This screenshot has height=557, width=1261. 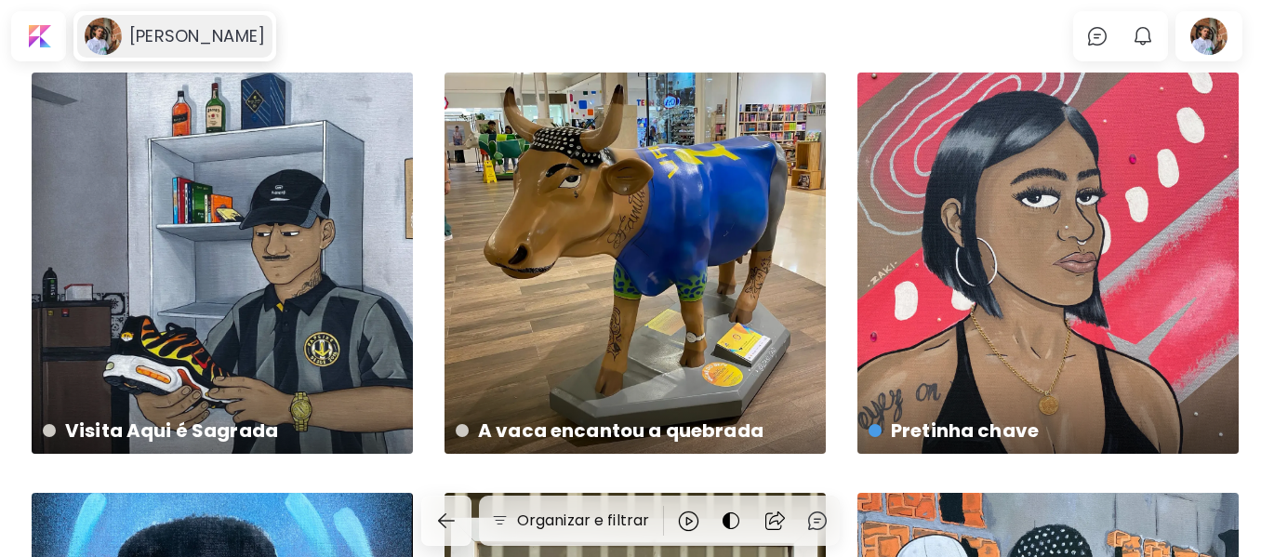 I want to click on img: bellIcon, so click(x=1143, y=36).